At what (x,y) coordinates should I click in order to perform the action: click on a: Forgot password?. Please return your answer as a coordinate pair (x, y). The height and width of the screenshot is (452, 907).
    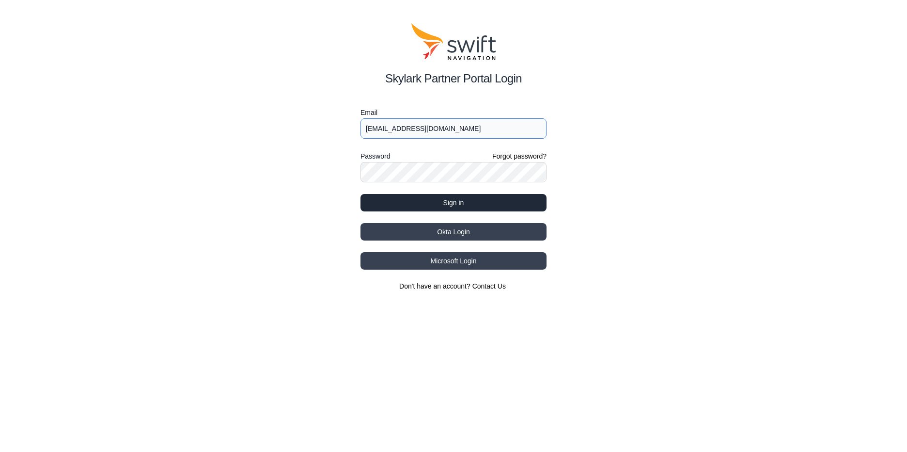
    Looking at the image, I should click on (520, 156).